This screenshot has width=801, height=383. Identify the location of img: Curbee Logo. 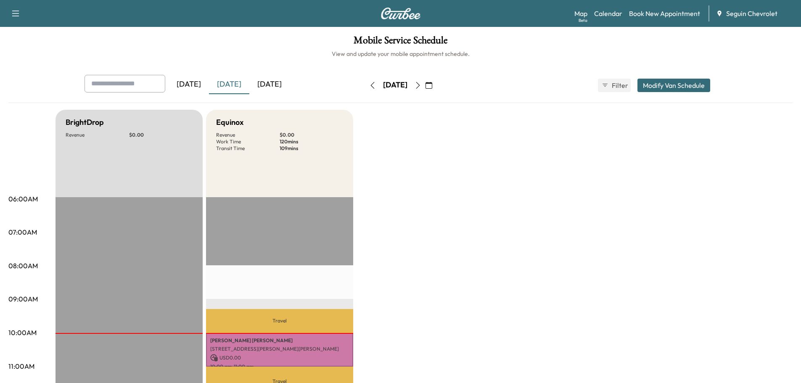
(401, 13).